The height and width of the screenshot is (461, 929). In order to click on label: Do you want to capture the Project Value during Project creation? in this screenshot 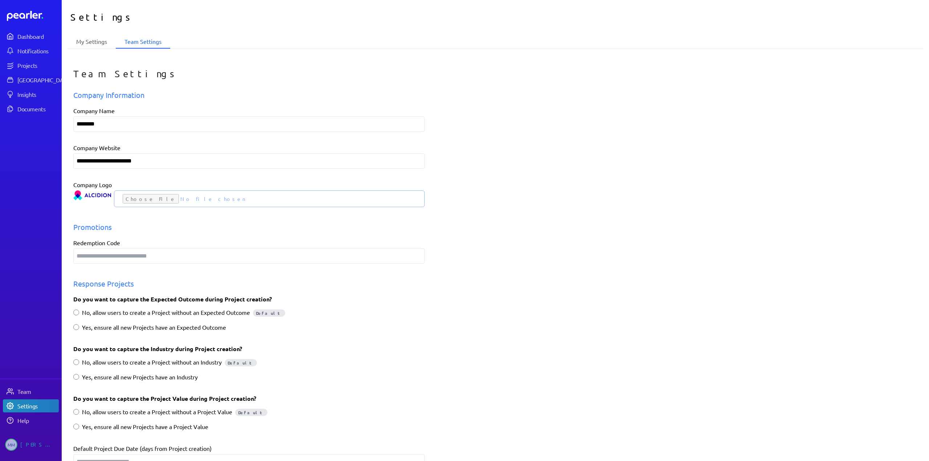, I will do `click(249, 399)`.